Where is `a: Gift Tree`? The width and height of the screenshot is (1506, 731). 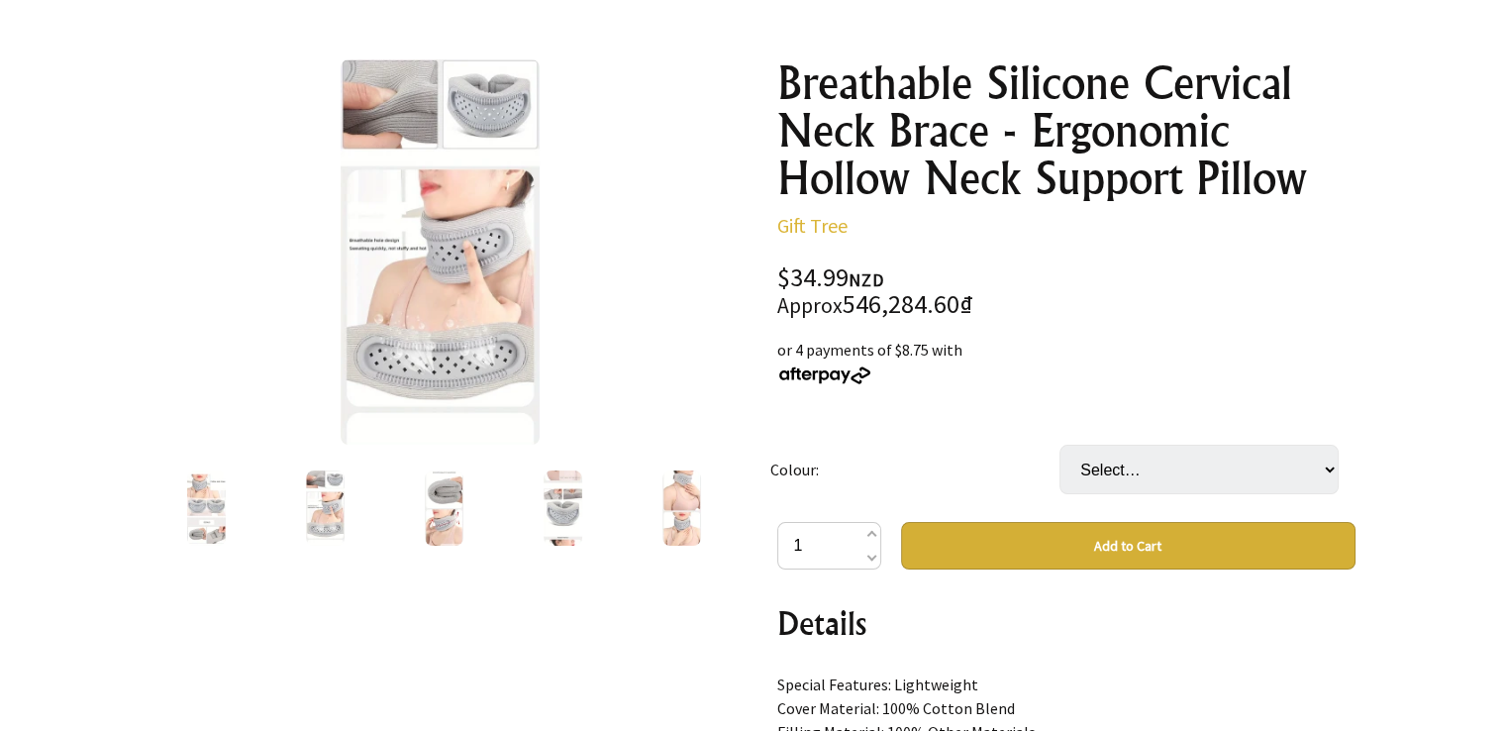
a: Gift Tree is located at coordinates (812, 225).